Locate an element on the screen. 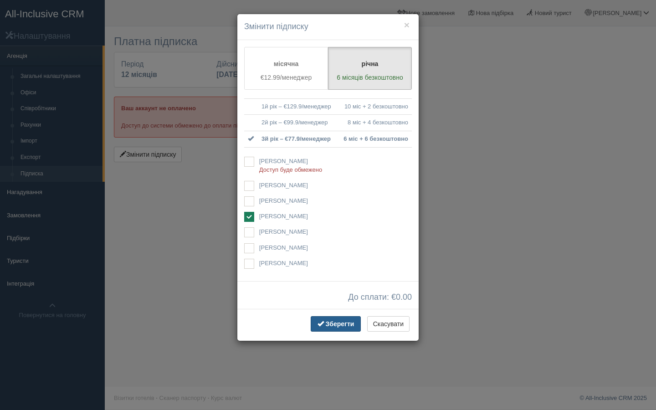 This screenshot has height=410, width=656. span: 0.00 is located at coordinates (404, 297).